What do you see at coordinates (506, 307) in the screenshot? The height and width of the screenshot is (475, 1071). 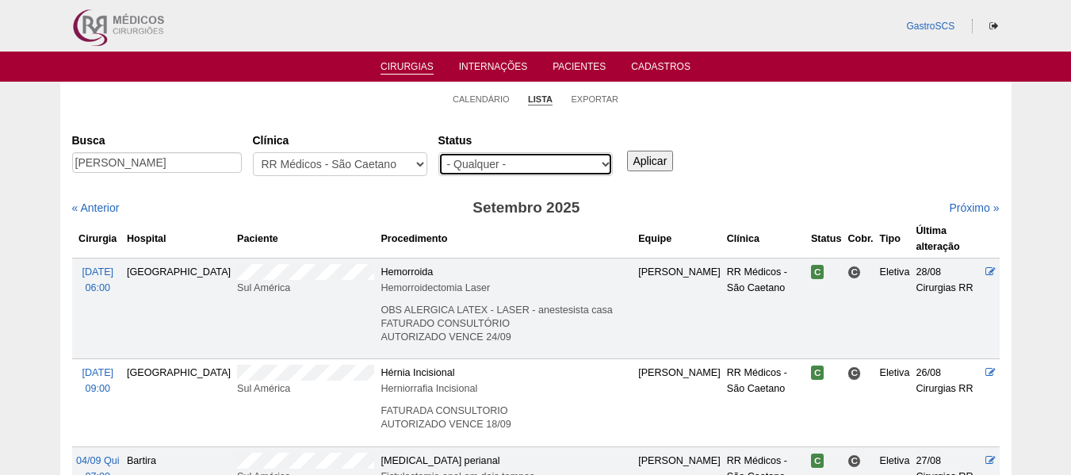 I see `td: Hemorroida` at bounding box center [506, 307].